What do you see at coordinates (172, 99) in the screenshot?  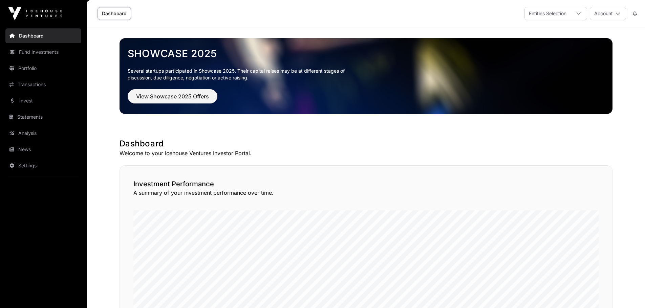 I see `a: View Showcase 2025 Offers` at bounding box center [172, 99].